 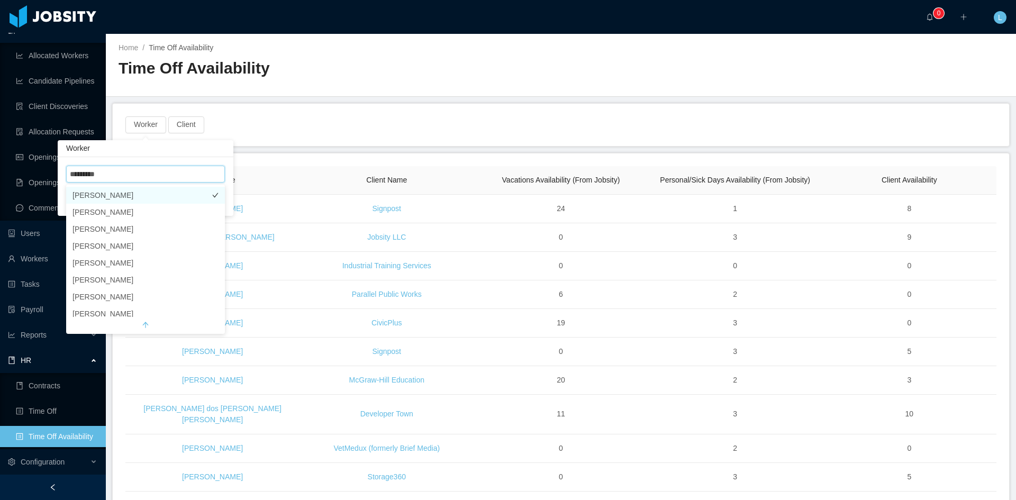 What do you see at coordinates (735, 180) in the screenshot?
I see `span: Personal/Sick Days Availability (From Jobsity)` at bounding box center [735, 180].